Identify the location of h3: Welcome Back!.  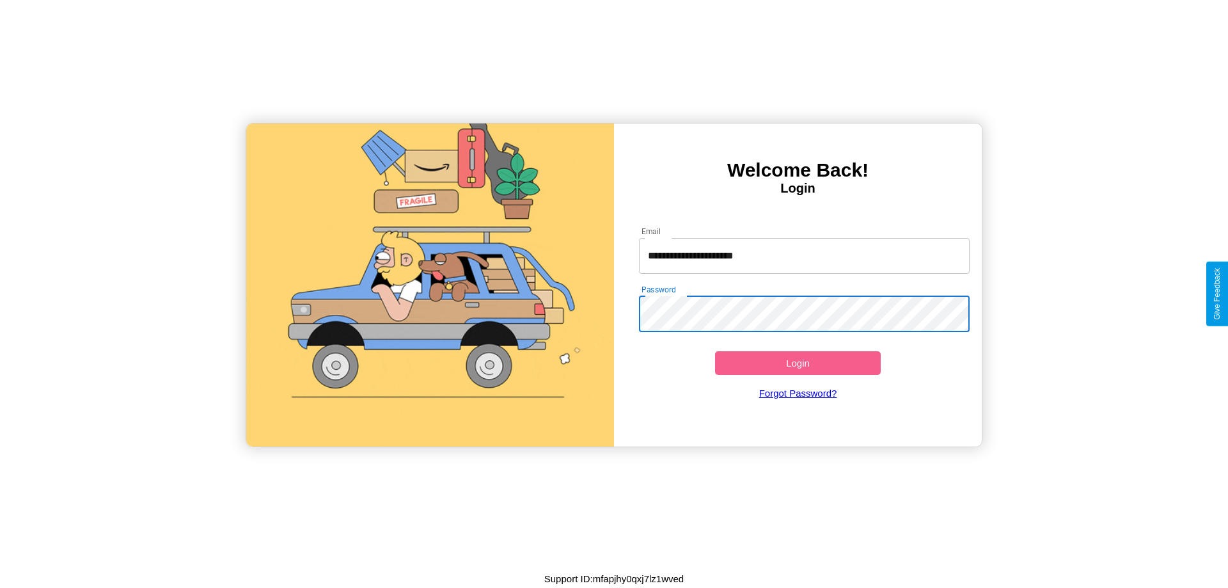
(797, 170).